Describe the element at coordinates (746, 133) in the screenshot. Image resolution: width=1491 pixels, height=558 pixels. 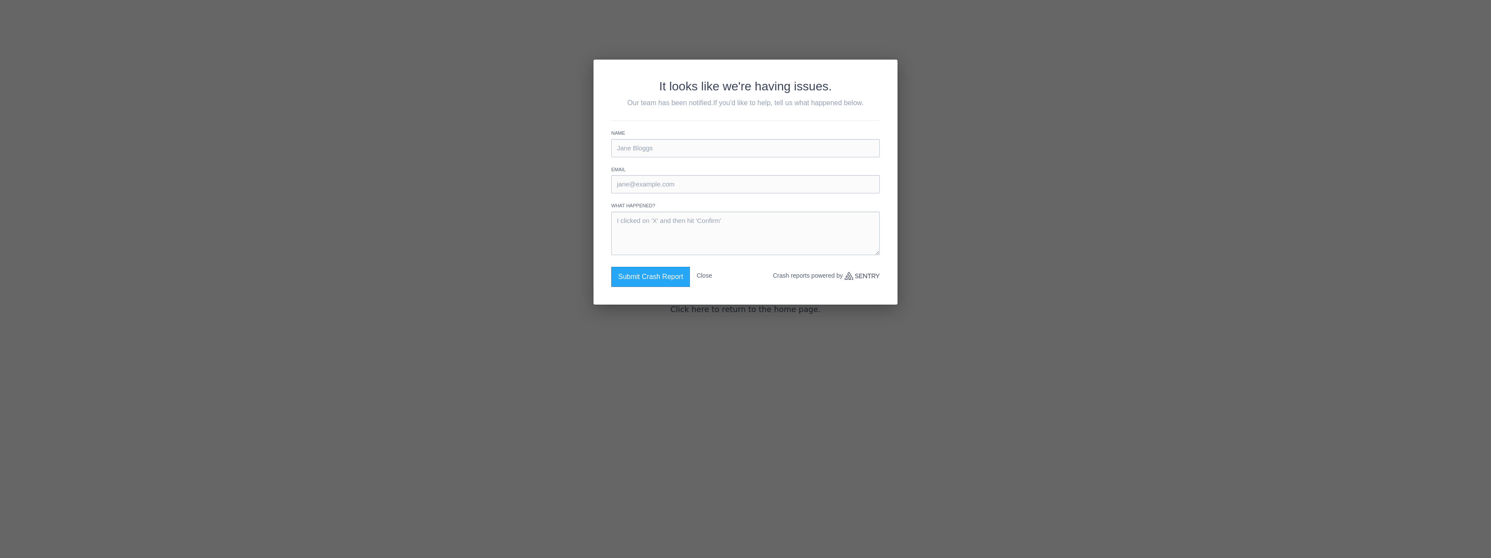
I see `label: Name` at that location.